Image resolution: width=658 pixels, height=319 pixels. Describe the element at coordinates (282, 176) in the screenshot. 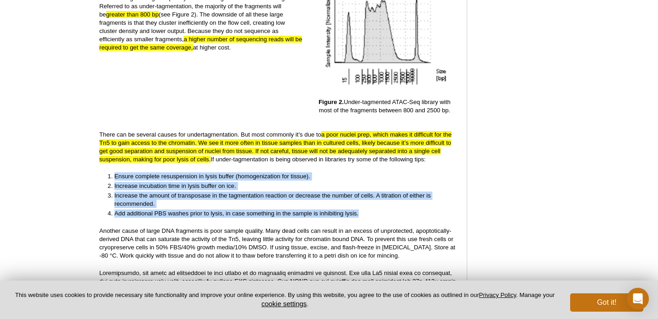

I see `li: Ensure complete resuspension in lysis buffer (homogenization for tissue).` at that location.